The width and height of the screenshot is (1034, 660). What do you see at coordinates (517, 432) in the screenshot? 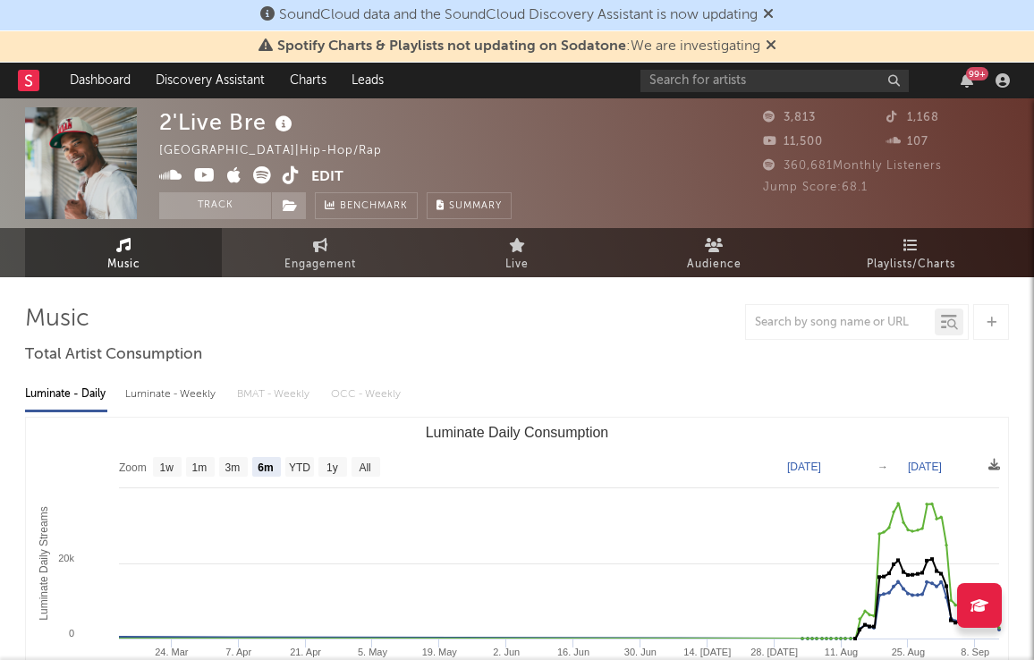
I see `text: Luminate Daily Consumption` at bounding box center [517, 432].